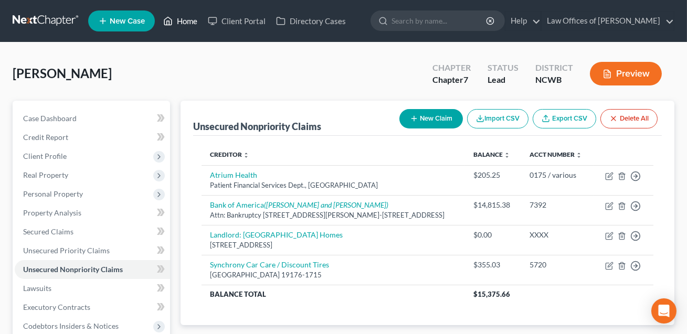 The width and height of the screenshot is (687, 334). Describe the element at coordinates (557, 175) in the screenshot. I see `div: 0175 / various` at that location.